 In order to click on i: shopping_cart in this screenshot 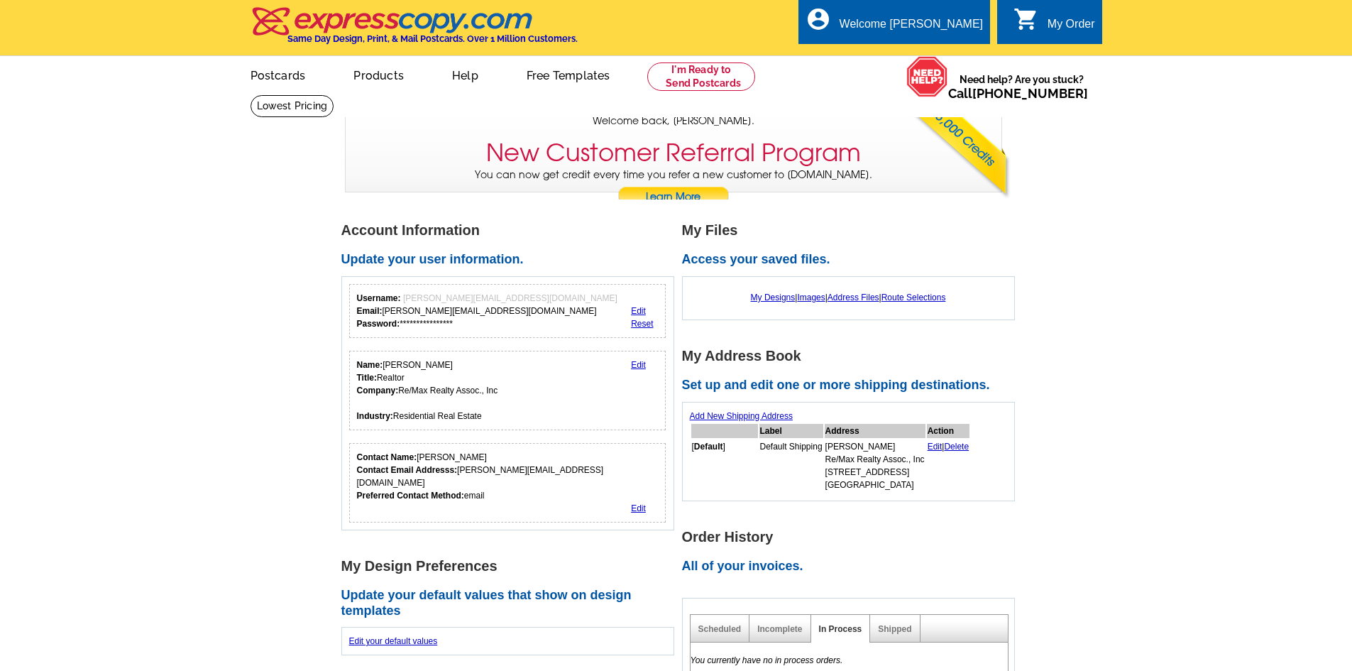, I will do `click(1027, 19)`.